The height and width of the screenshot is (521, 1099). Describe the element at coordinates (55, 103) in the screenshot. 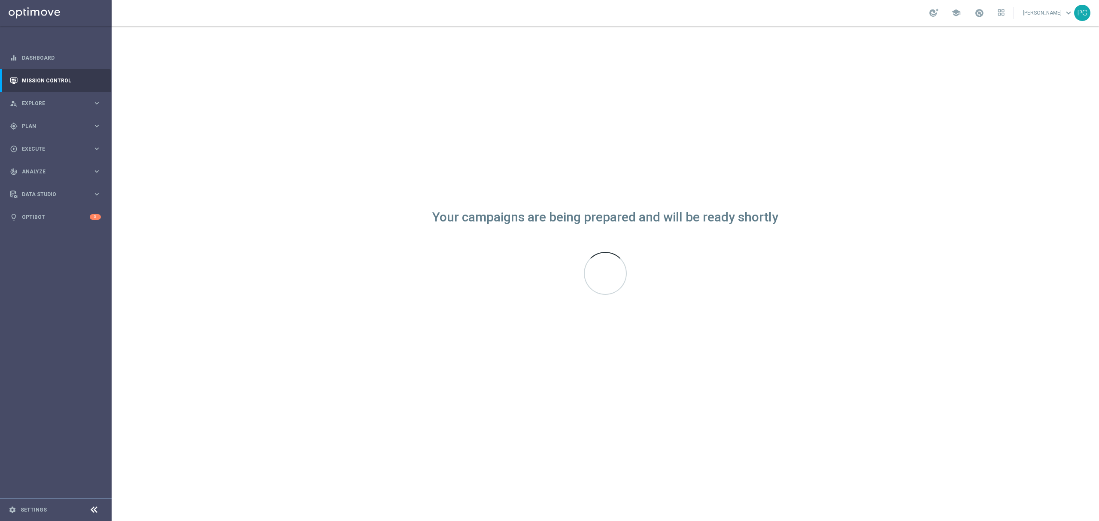

I see `button: person_search Explore keyboard_arrow_right` at that location.